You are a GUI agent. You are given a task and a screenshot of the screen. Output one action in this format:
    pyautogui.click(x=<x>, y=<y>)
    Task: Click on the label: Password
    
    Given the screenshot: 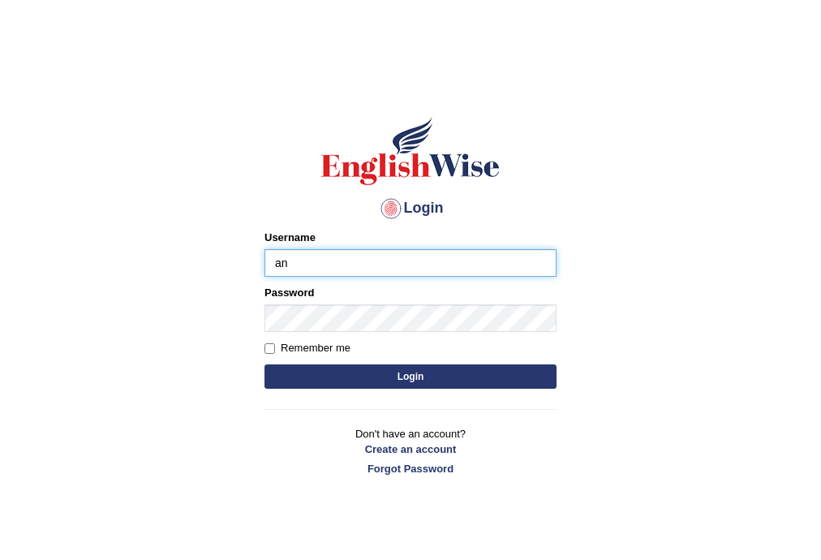 What is the action you would take?
    pyautogui.click(x=289, y=292)
    